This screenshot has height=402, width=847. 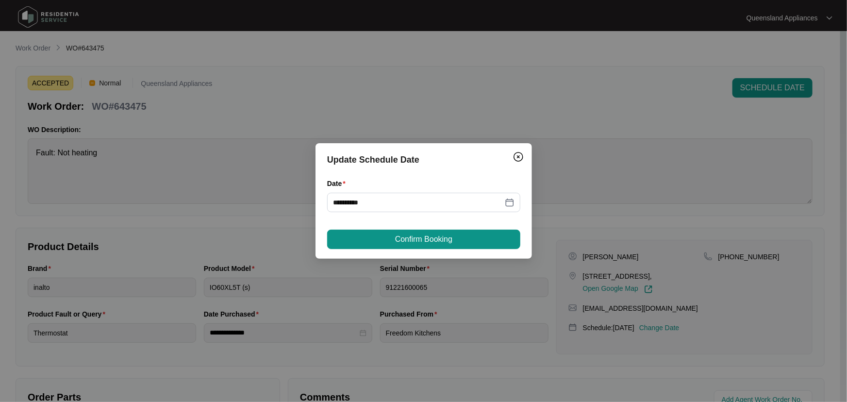 What do you see at coordinates (424, 239) in the screenshot?
I see `button: Confirm Booking` at bounding box center [424, 239].